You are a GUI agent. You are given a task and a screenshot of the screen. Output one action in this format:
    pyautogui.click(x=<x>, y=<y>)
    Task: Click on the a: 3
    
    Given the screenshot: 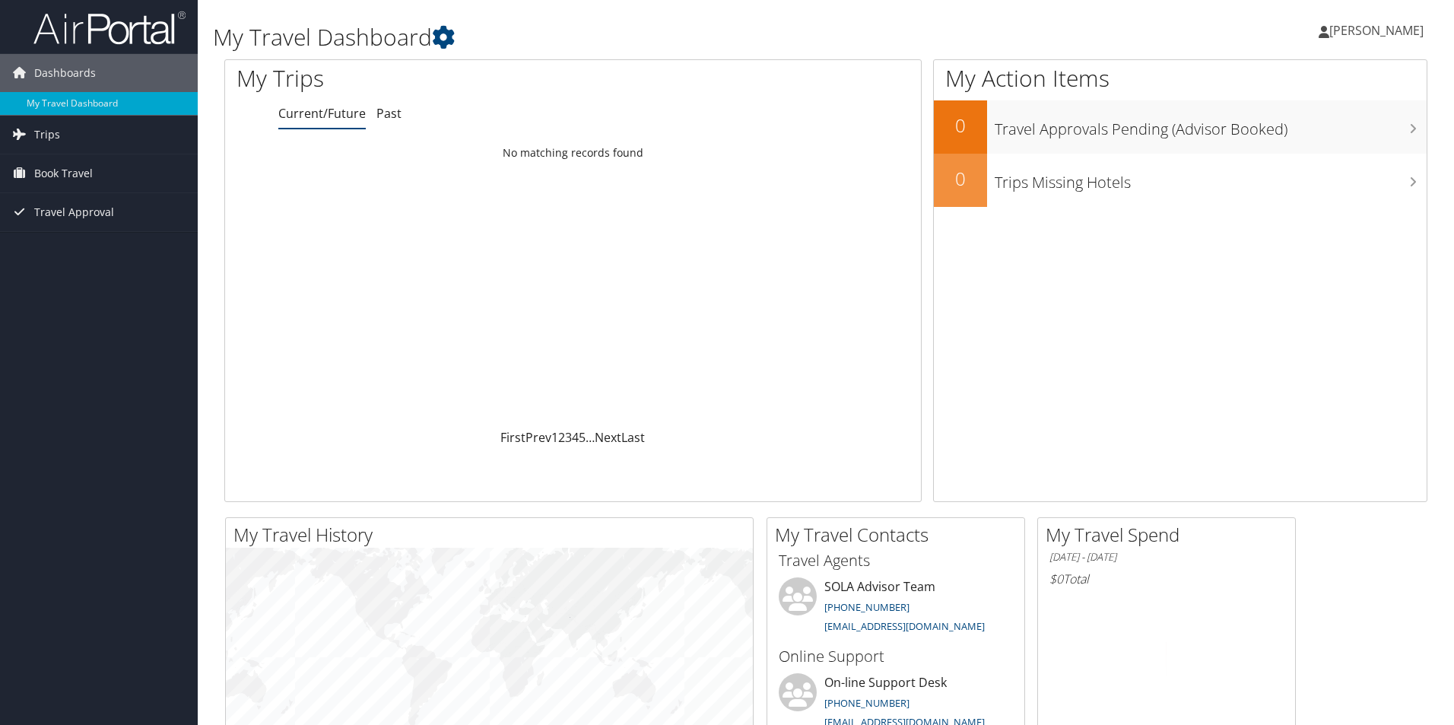 What is the action you would take?
    pyautogui.click(x=568, y=437)
    